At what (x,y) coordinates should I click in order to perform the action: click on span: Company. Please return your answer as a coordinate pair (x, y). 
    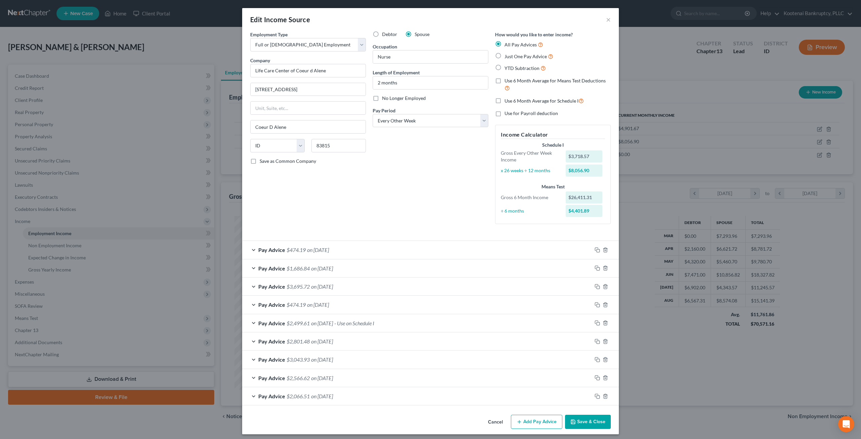
    Looking at the image, I should click on (260, 60).